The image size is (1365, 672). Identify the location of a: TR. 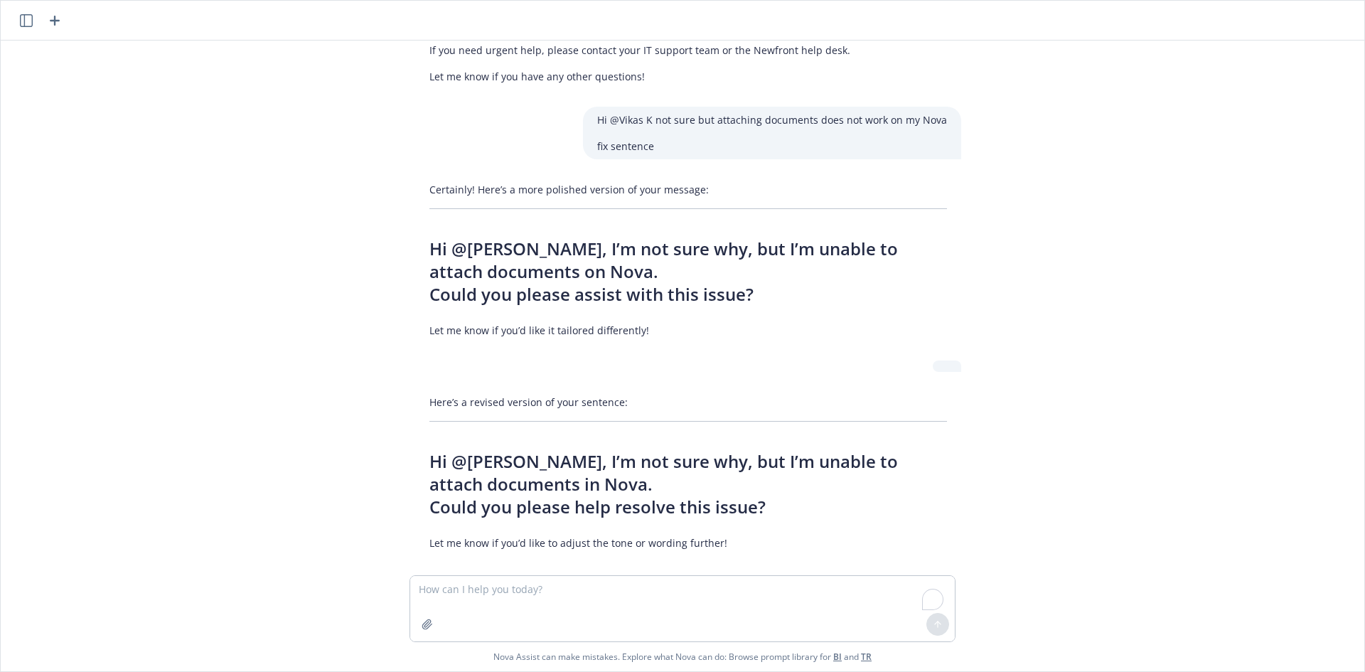
(866, 656).